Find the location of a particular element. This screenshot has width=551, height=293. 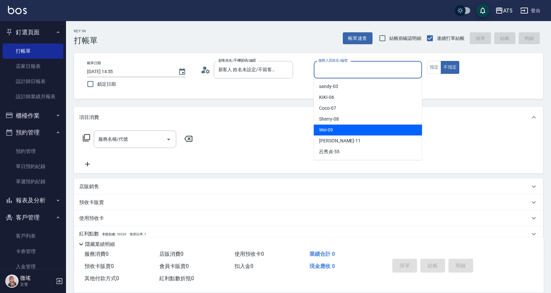

span: 業績合計 0 is located at coordinates (322, 254).